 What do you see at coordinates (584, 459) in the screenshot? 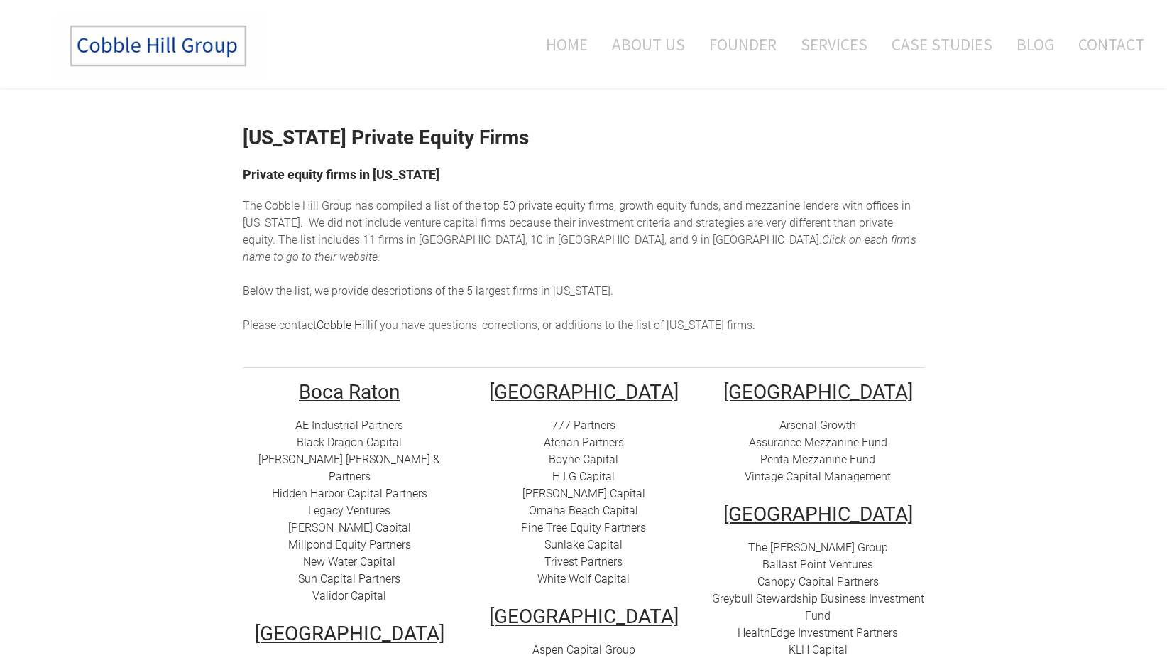
I see `a: Boyne Capital` at bounding box center [584, 459].